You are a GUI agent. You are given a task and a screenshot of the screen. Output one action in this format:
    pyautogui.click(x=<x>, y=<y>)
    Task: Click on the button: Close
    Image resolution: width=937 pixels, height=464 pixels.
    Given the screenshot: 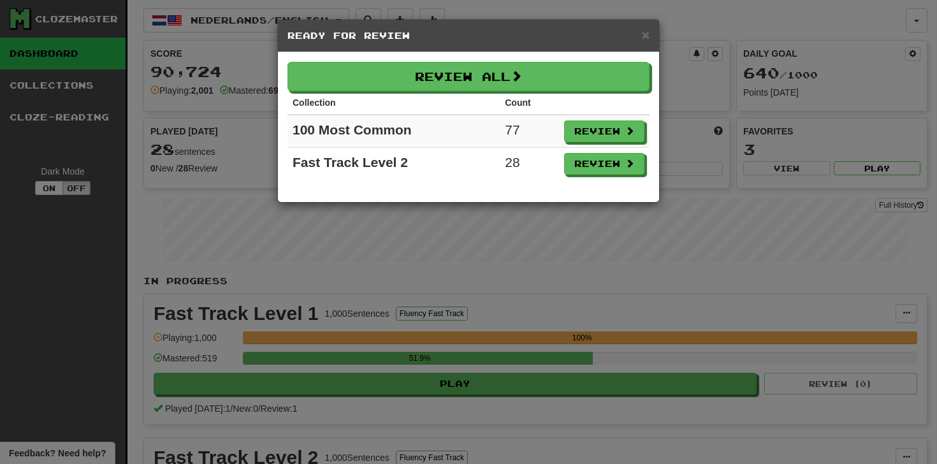 What is the action you would take?
    pyautogui.click(x=645, y=34)
    